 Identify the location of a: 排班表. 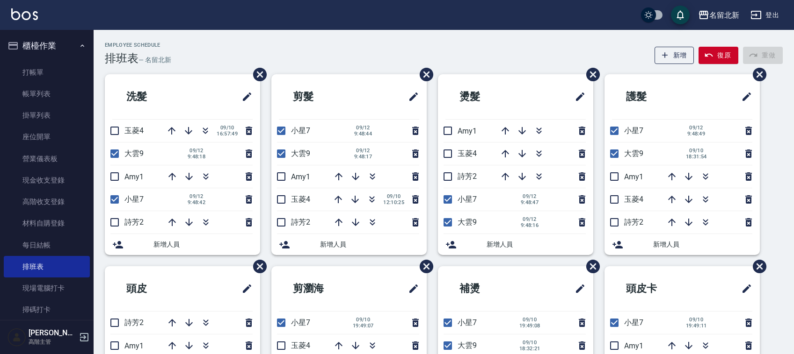
(47, 267).